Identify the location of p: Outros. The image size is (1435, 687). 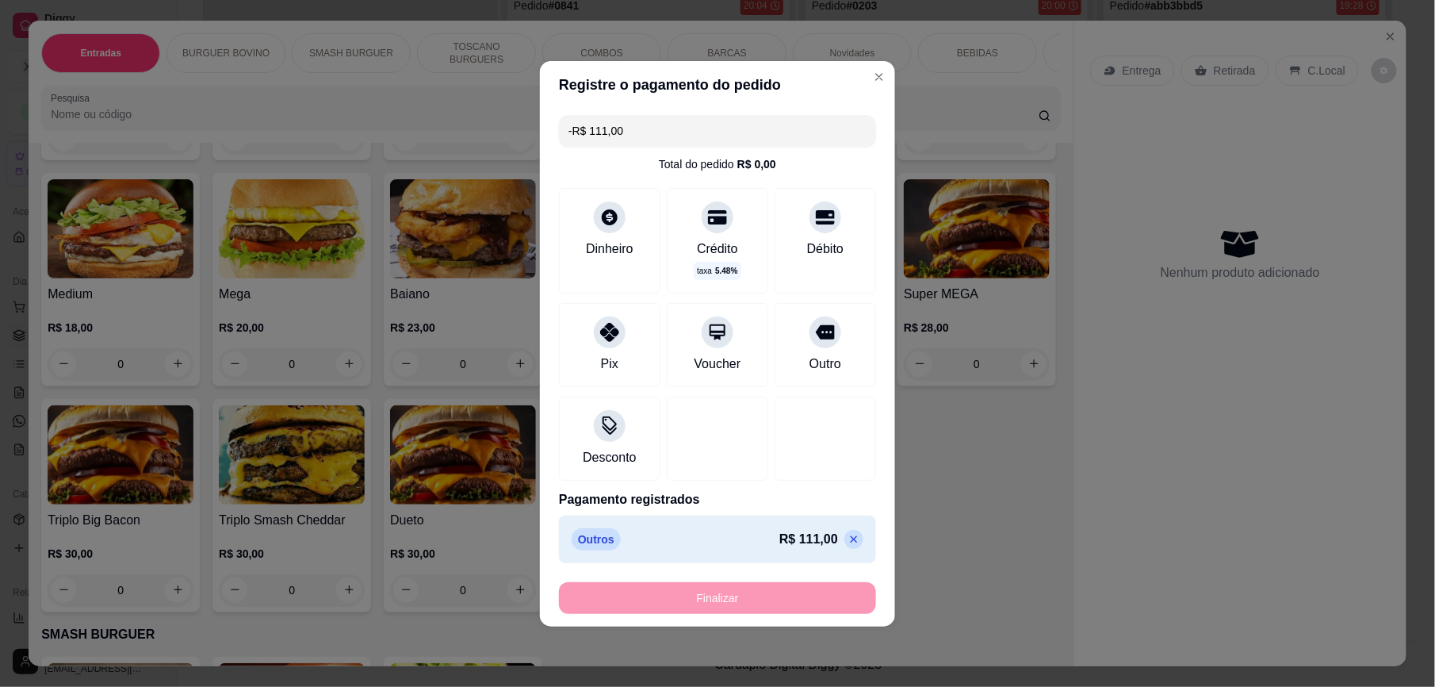
(596, 539).